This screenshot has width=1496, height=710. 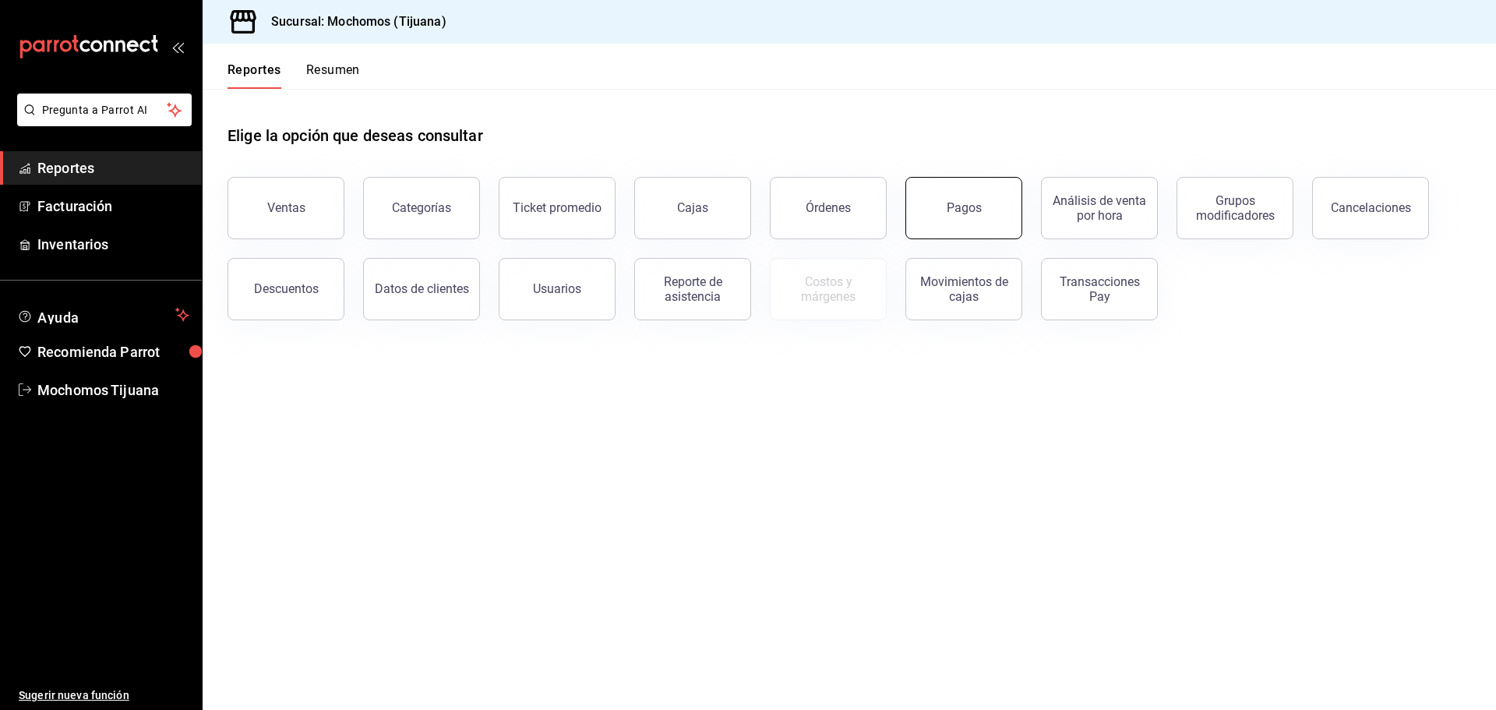 What do you see at coordinates (294, 76) in the screenshot?
I see `div: navigation tabs` at bounding box center [294, 76].